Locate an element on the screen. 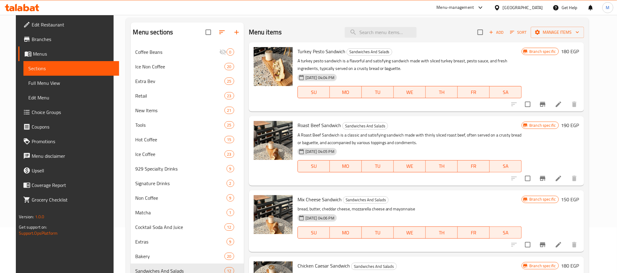  h6: 190 EGP is located at coordinates (570, 125).